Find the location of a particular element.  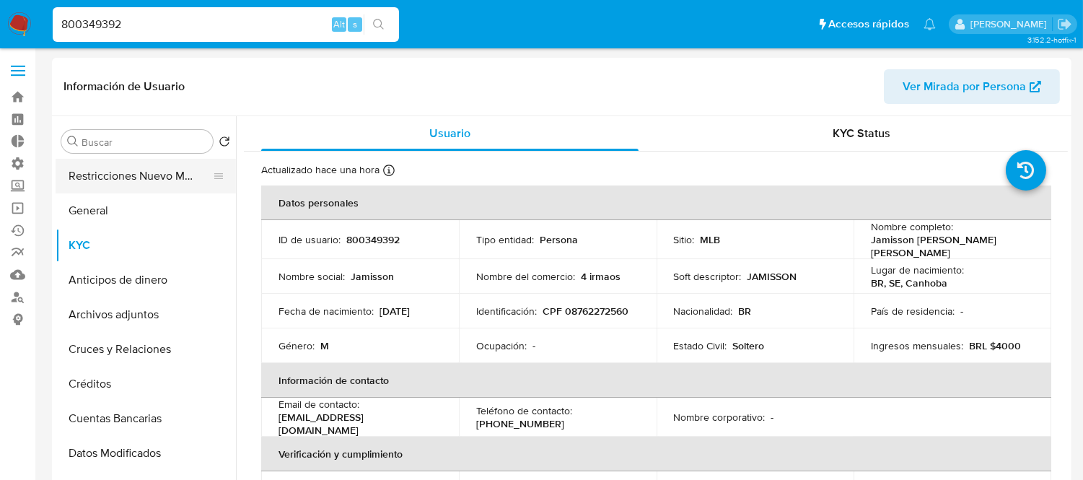

p: CPF 08762272560 is located at coordinates (585, 311).